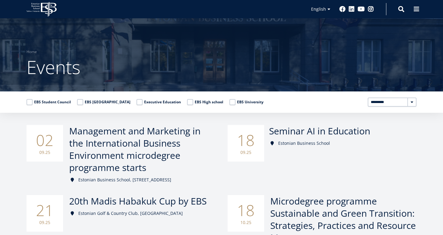  Describe the element at coordinates (351, 9) in the screenshot. I see `a: Linkedin` at that location.